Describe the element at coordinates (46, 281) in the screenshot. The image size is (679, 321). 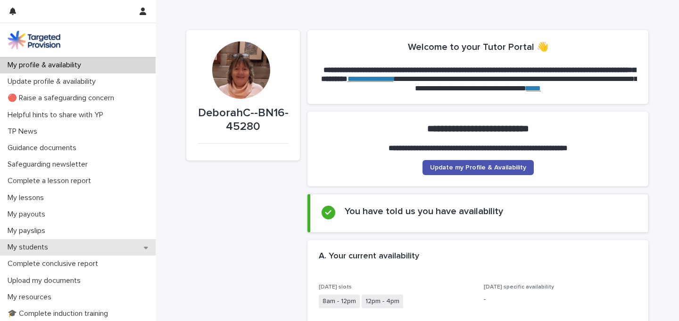
I see `p: Upload my documents` at that location.